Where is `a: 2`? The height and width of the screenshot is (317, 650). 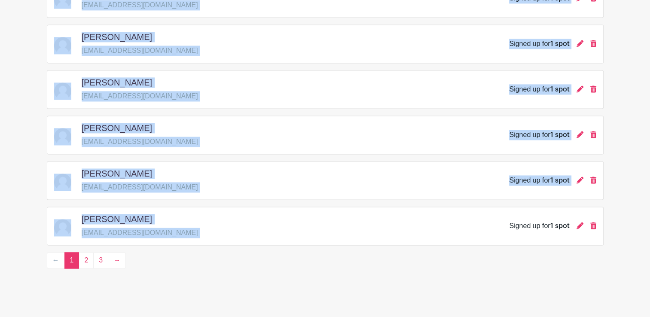 a: 2 is located at coordinates (86, 260).